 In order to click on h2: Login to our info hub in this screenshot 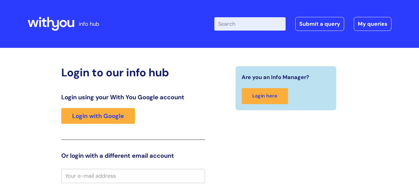, I will do `click(133, 72)`.